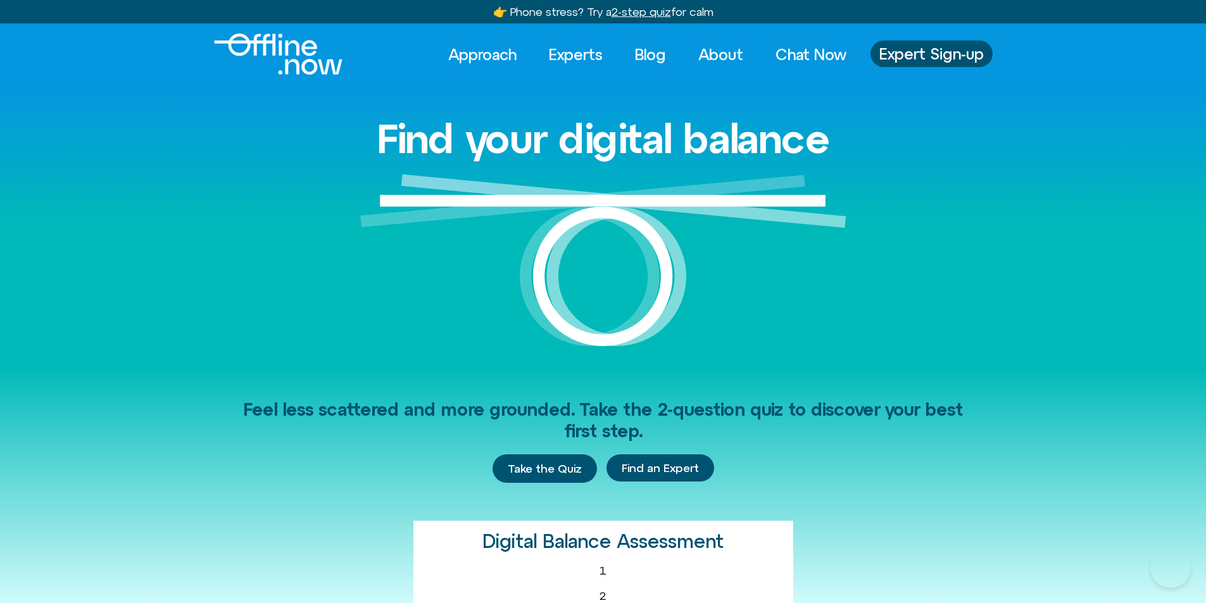  What do you see at coordinates (267, 54) in the screenshot?
I see `div: Logo` at bounding box center [267, 54].